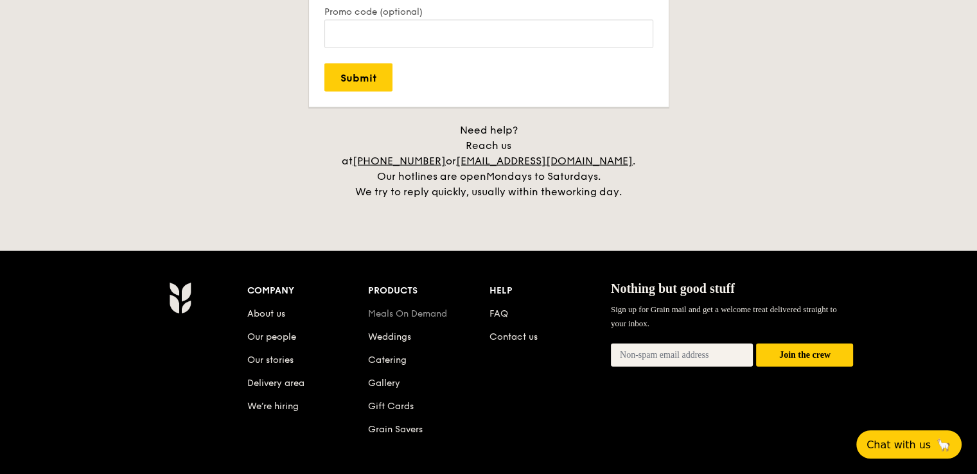 The height and width of the screenshot is (474, 977). What do you see at coordinates (724, 316) in the screenshot?
I see `span: Sign up for Grain mail and get a welcome treat delivered straight to your inbox.` at bounding box center [724, 316].